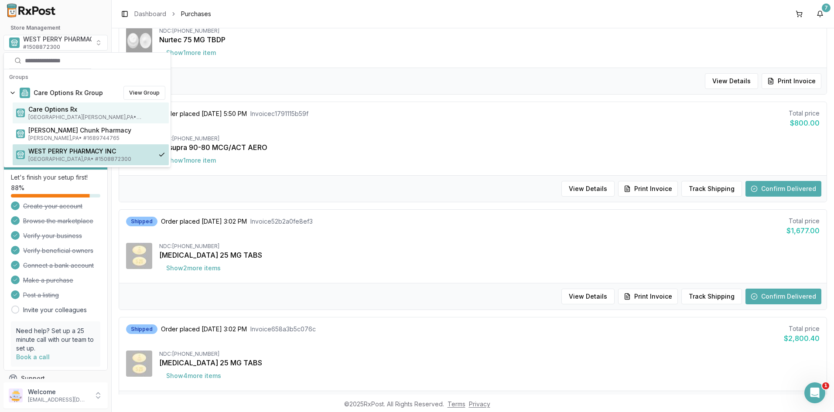  Describe the element at coordinates (31, 10) in the screenshot. I see `img: RxPost Logo` at that location.